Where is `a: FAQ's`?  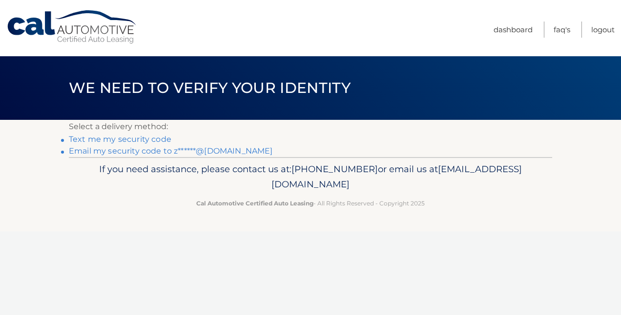
a: FAQ's is located at coordinates (562, 29).